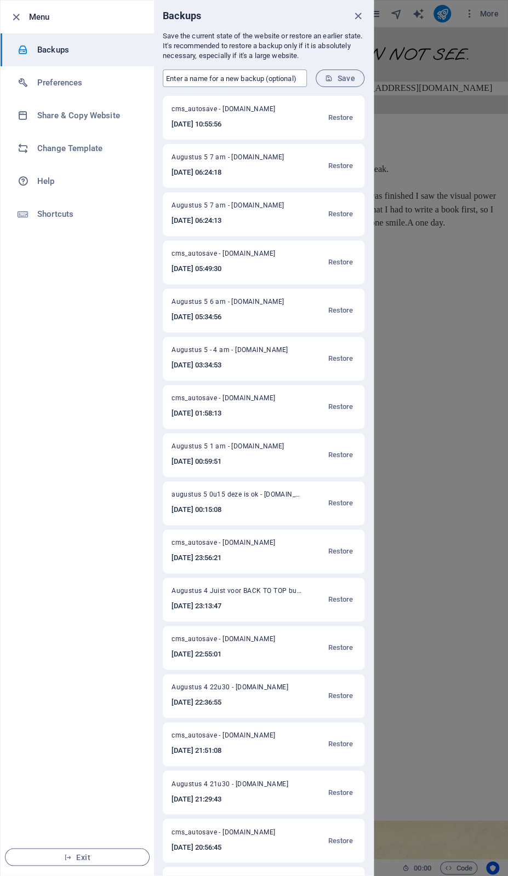 The width and height of the screenshot is (508, 876). I want to click on button: close, so click(358, 16).